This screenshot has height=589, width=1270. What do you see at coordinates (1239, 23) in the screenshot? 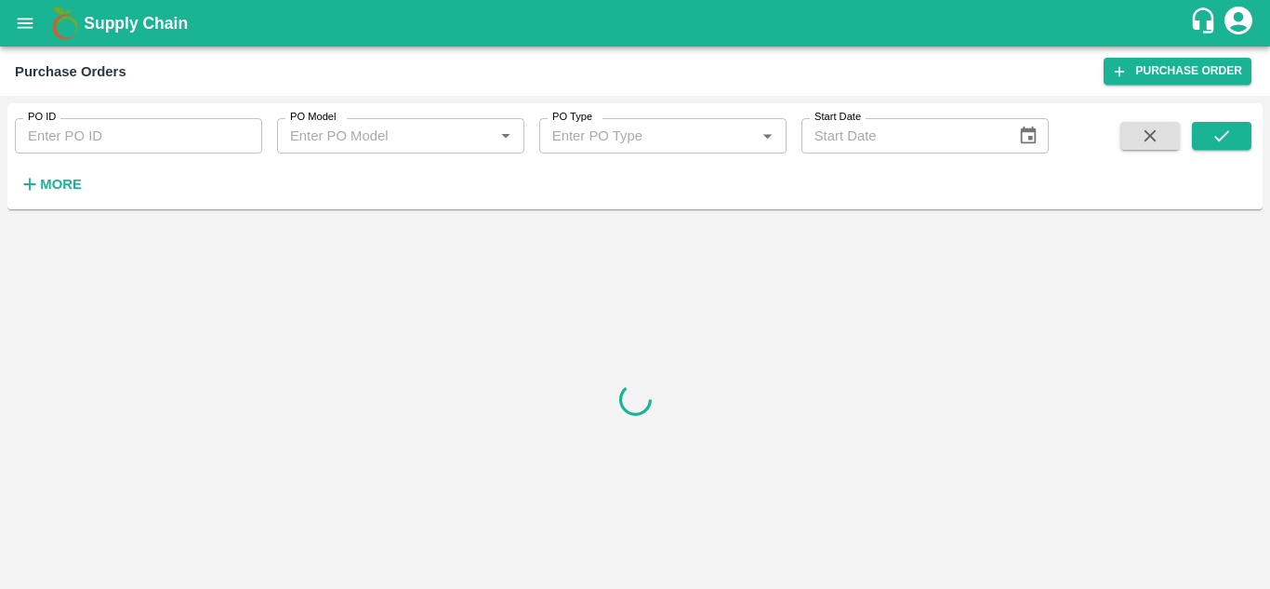
I see `div: account of current user` at bounding box center [1239, 23].